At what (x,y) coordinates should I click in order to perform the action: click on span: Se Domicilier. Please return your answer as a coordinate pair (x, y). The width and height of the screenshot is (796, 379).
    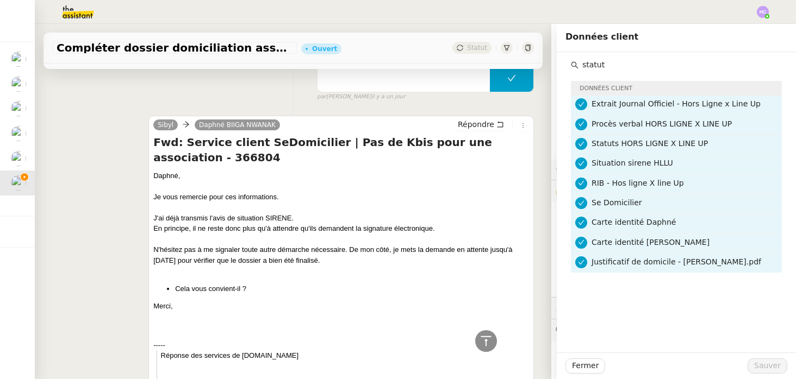
    Looking at the image, I should click on (616, 203).